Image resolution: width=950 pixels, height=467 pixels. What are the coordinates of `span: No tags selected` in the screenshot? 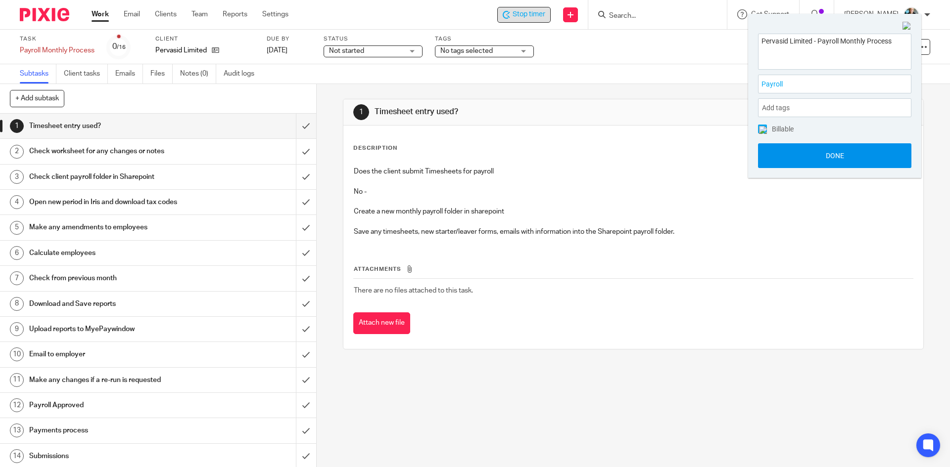 It's located at (466, 51).